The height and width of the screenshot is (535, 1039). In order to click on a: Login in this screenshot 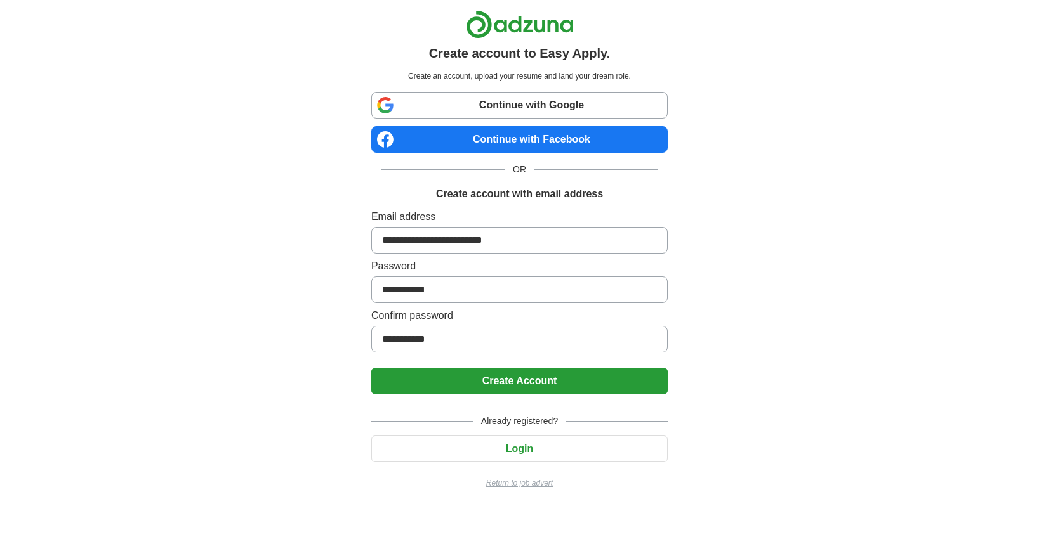, I will do `click(519, 449)`.